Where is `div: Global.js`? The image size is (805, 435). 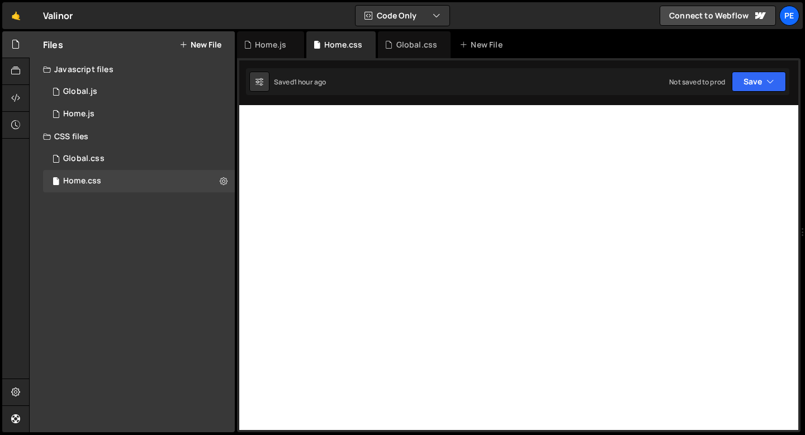
div: Global.js is located at coordinates (80, 92).